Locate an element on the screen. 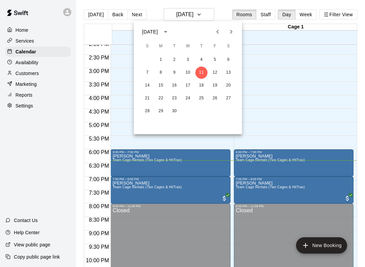 The image size is (365, 267). button: 7 is located at coordinates (148, 73).